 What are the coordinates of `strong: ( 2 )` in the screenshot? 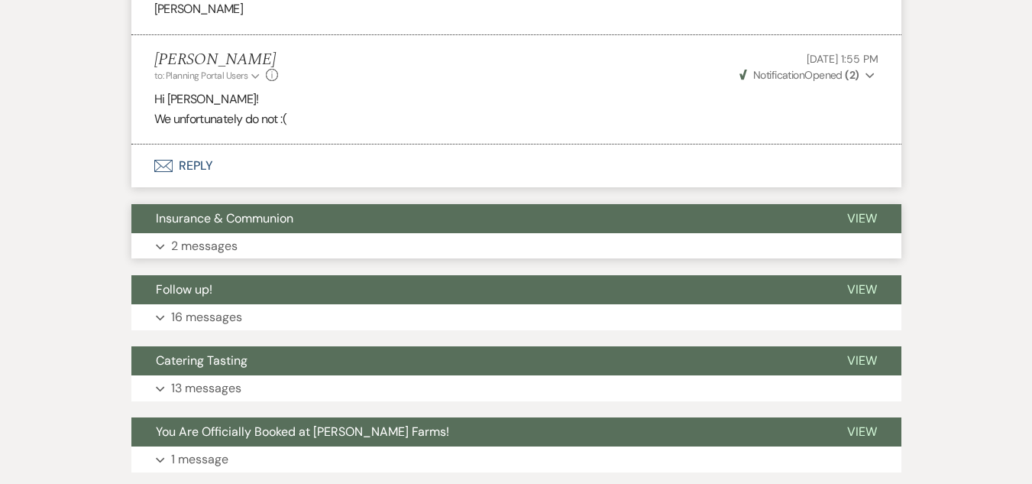 It's located at (852, 75).